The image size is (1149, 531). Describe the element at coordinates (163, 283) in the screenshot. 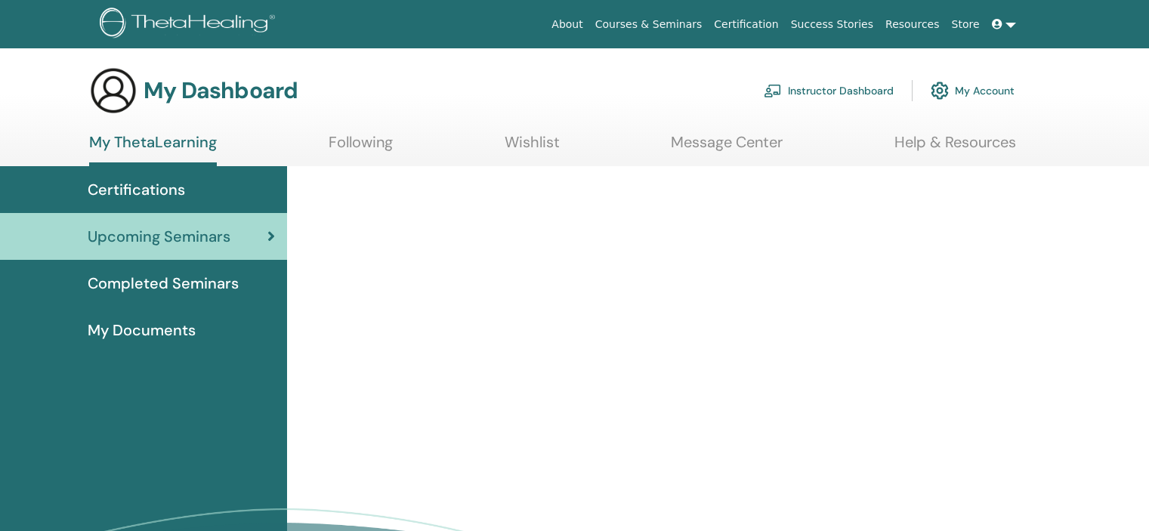

I see `span: Completed Seminars` at that location.